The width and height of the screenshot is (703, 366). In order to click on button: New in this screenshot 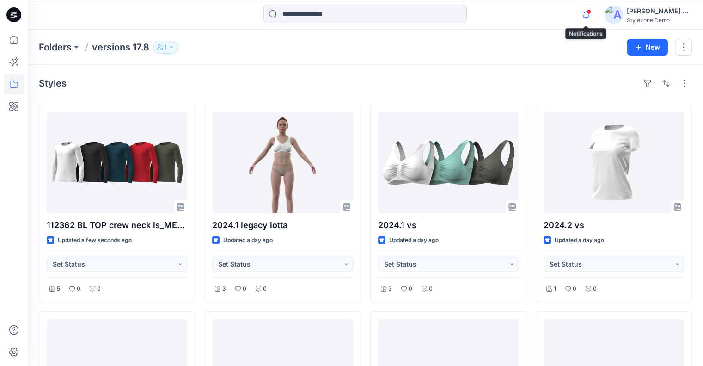, I will do `click(647, 47)`.